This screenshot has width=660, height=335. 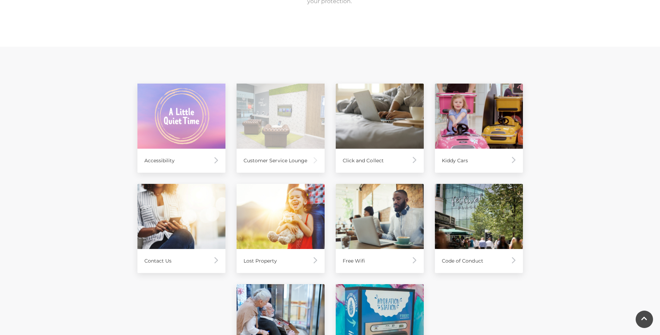 What do you see at coordinates (280, 128) in the screenshot?
I see `a: Customer Service Lounge` at bounding box center [280, 128].